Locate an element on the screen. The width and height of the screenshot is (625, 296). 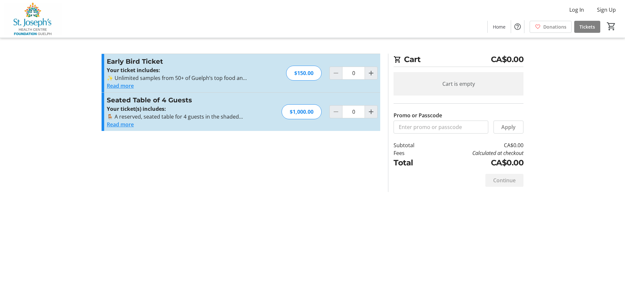
span: Donations is located at coordinates (555, 27).